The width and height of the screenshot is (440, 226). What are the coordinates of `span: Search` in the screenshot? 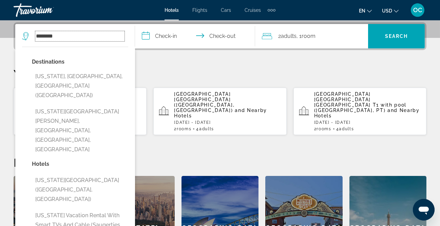 It's located at (396, 36).